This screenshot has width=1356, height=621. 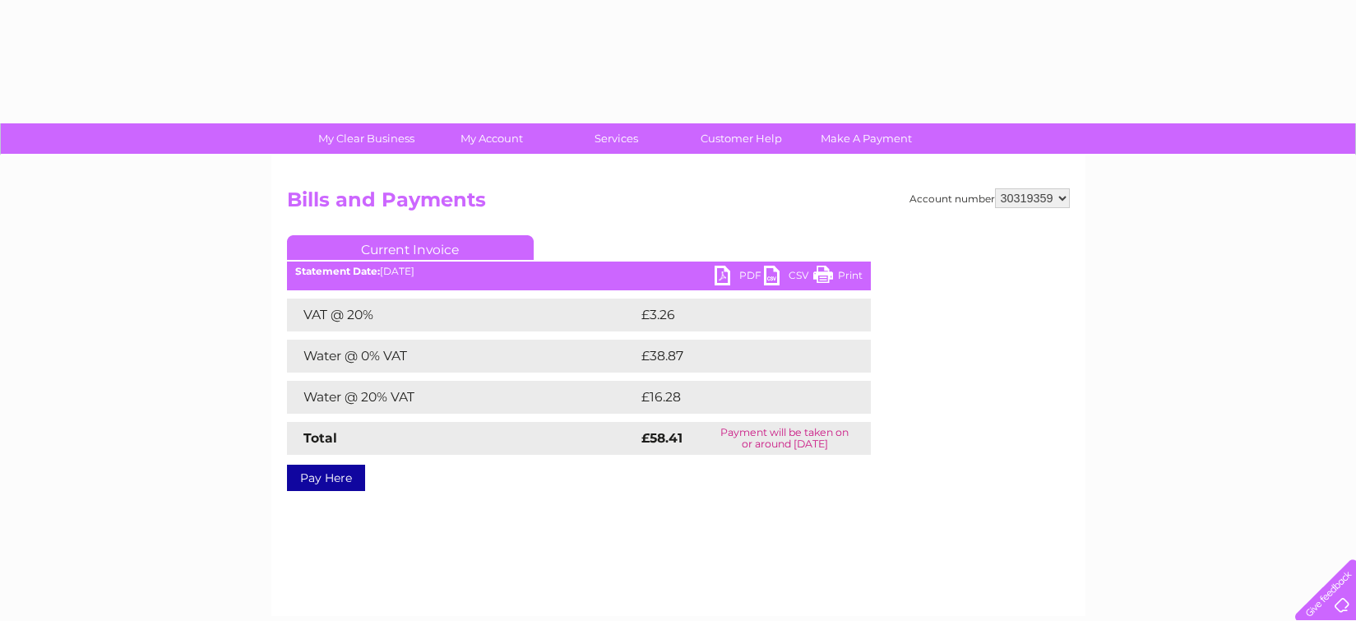 What do you see at coordinates (366, 138) in the screenshot?
I see `a: My Clear Business` at bounding box center [366, 138].